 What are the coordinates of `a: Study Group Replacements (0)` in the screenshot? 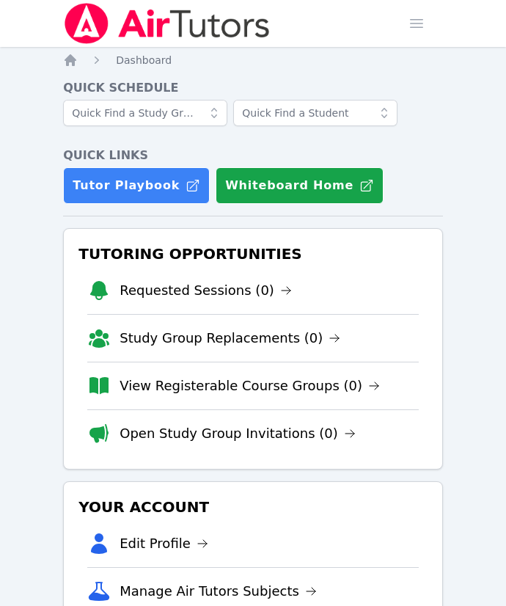 It's located at (230, 338).